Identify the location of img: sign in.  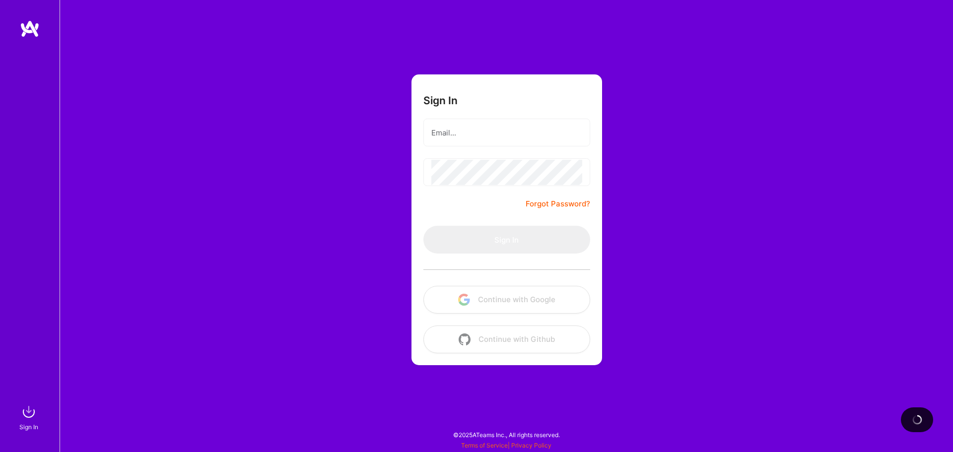
(29, 412).